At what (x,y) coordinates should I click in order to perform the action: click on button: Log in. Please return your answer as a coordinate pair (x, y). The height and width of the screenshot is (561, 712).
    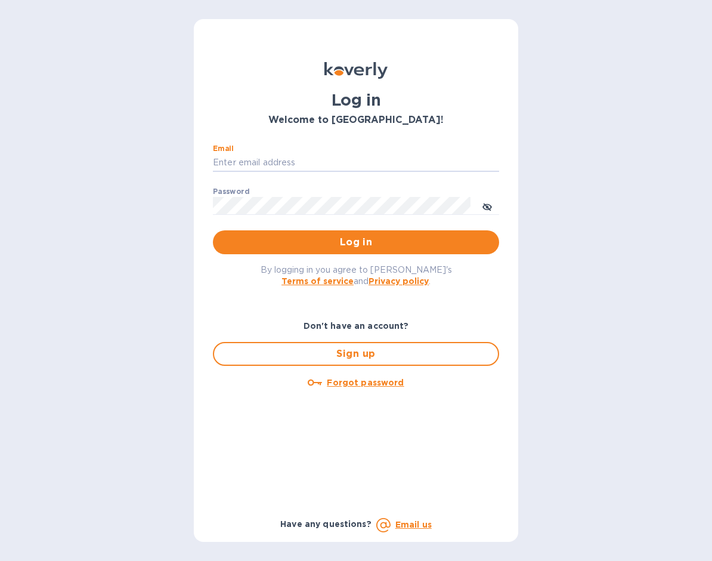
    Looking at the image, I should click on (356, 242).